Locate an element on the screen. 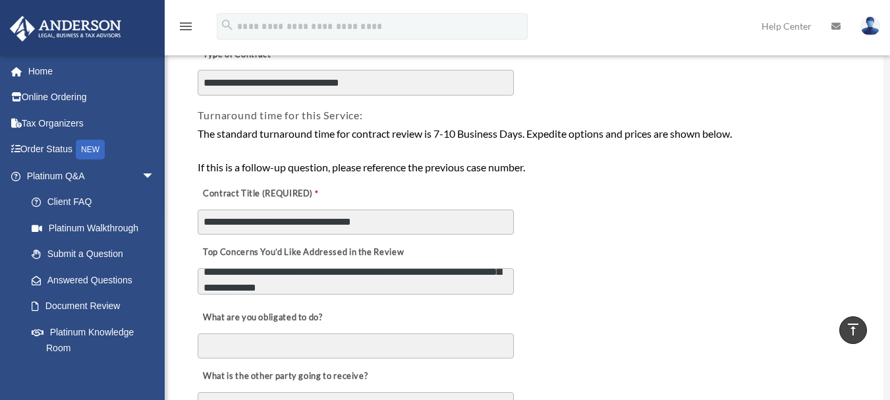 This screenshot has width=890, height=400. div: NEW is located at coordinates (90, 149).